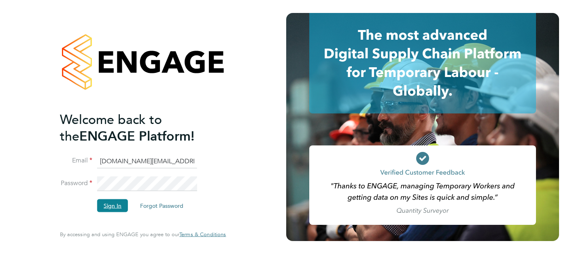 The image size is (572, 254). Describe the element at coordinates (162, 206) in the screenshot. I see `button: Forgot Password` at that location.